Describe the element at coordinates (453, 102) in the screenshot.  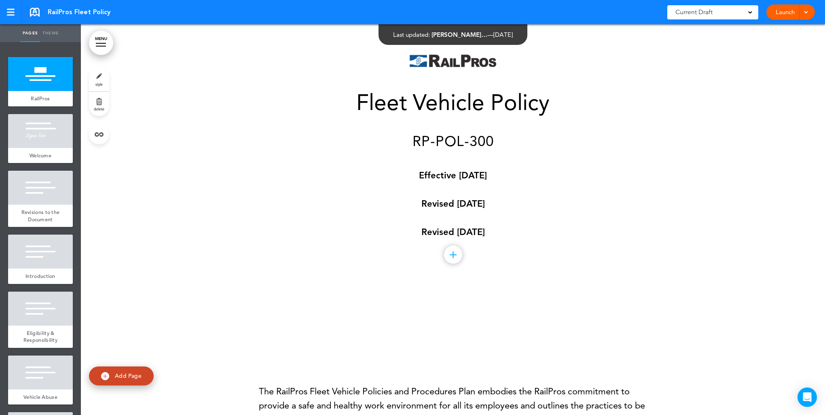
I see `h1: Fleet Vehicle Policy` at that location.